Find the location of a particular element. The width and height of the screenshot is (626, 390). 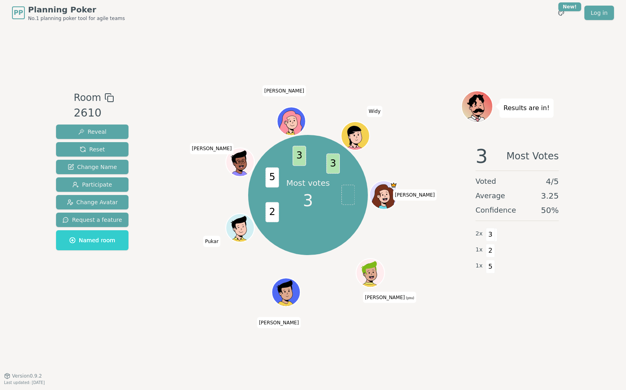

button: Request a feature is located at coordinates (92, 220).